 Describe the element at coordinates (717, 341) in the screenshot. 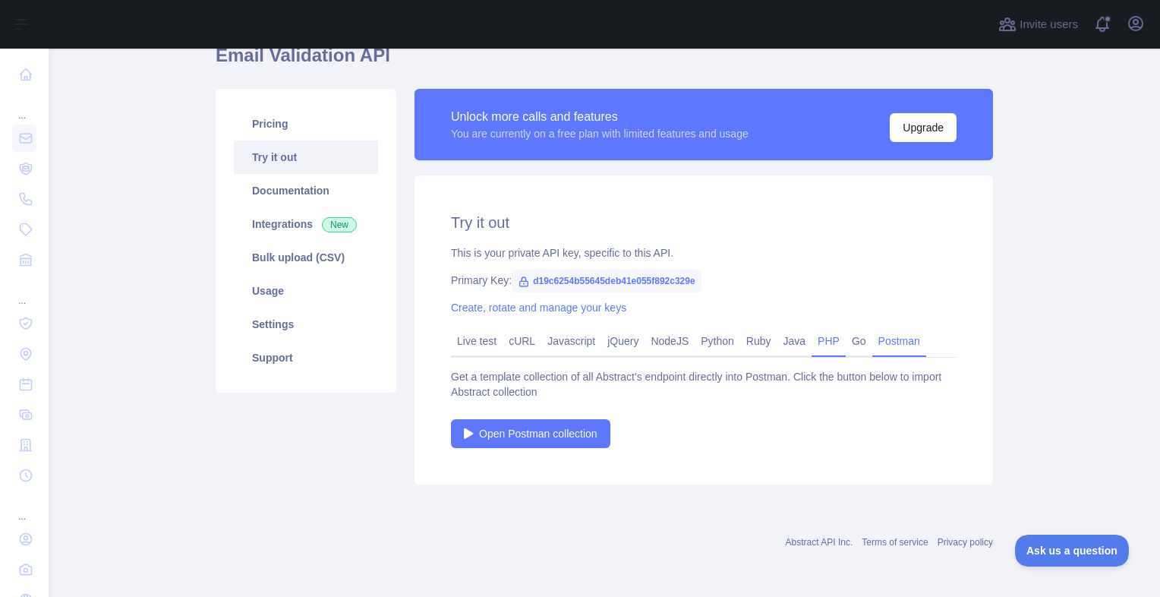

I see `a: Python` at that location.